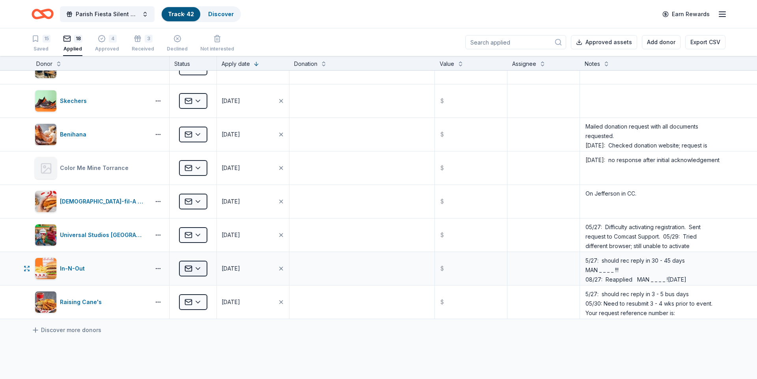 The height and width of the screenshot is (379, 757). Describe the element at coordinates (217, 49) in the screenshot. I see `div: Not interested` at that location.